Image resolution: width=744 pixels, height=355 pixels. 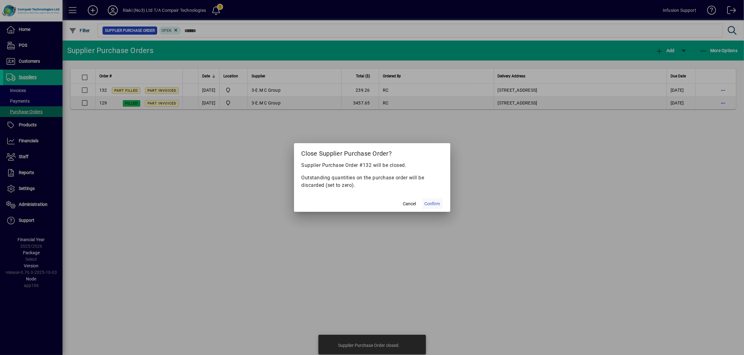 What do you see at coordinates (432, 204) in the screenshot?
I see `span: Confirm` at bounding box center [432, 204].